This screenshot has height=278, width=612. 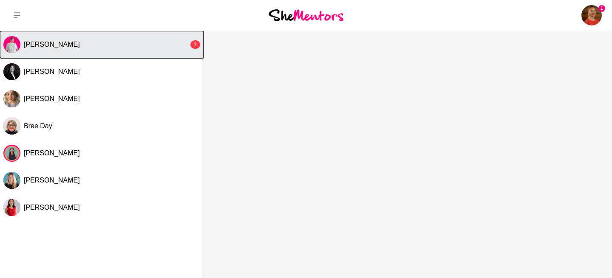 I want to click on img: She Mentors Logo, so click(x=306, y=15).